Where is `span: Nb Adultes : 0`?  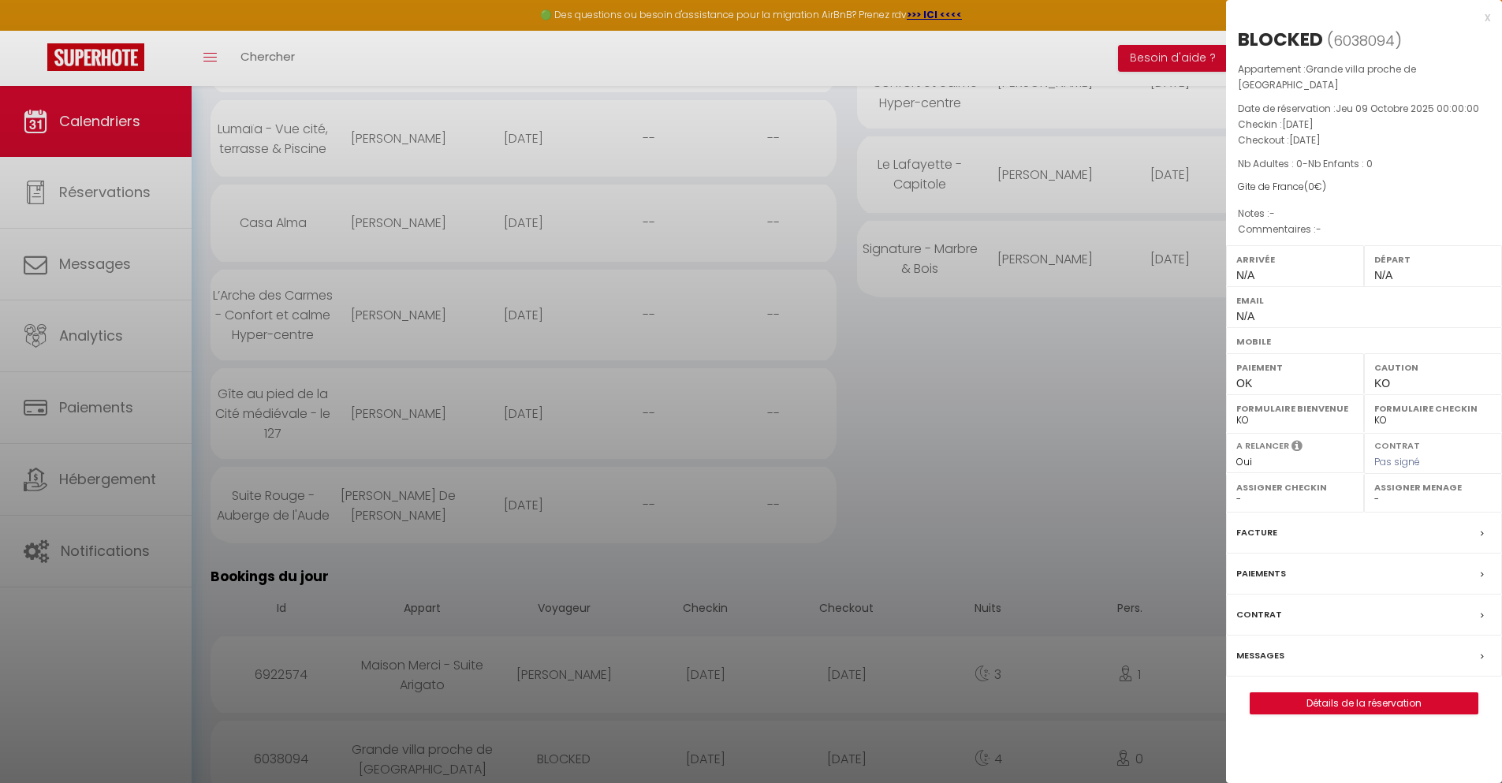 span: Nb Adultes : 0 is located at coordinates (1270, 163).